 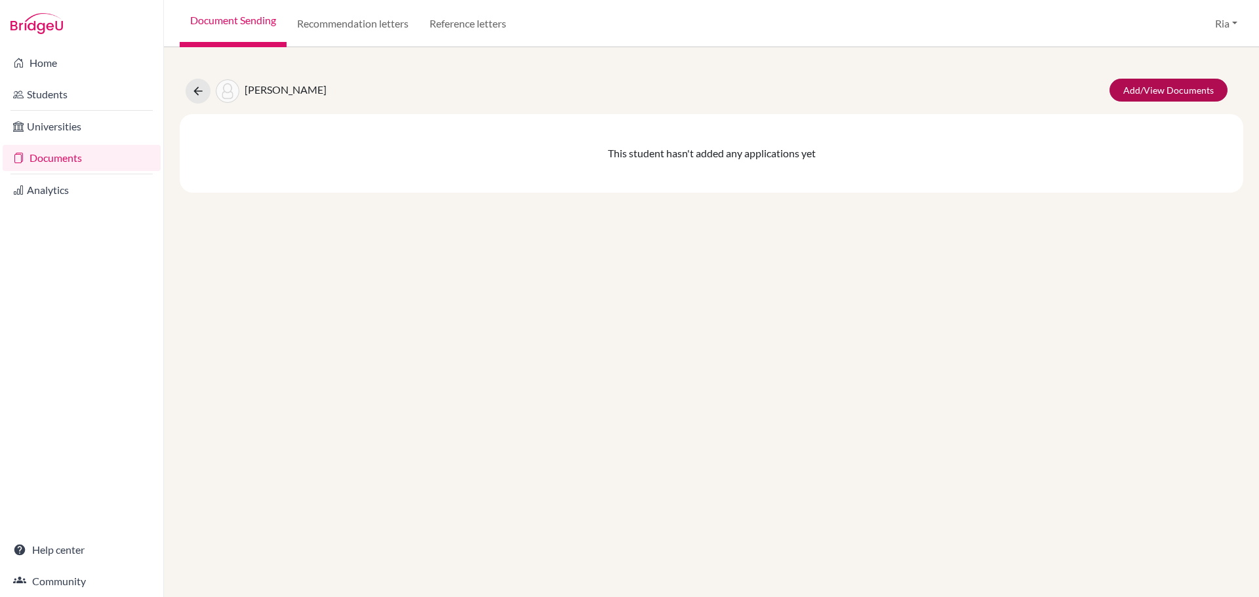 What do you see at coordinates (81, 190) in the screenshot?
I see `a: Analytics` at bounding box center [81, 190].